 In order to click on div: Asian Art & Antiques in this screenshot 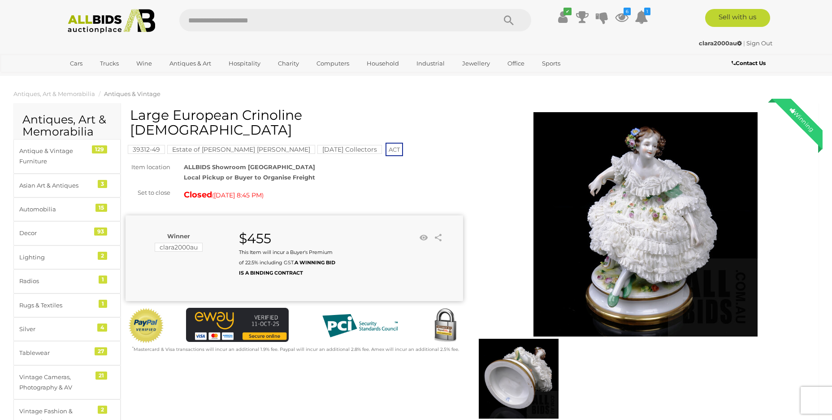, I will do `click(56, 185)`.